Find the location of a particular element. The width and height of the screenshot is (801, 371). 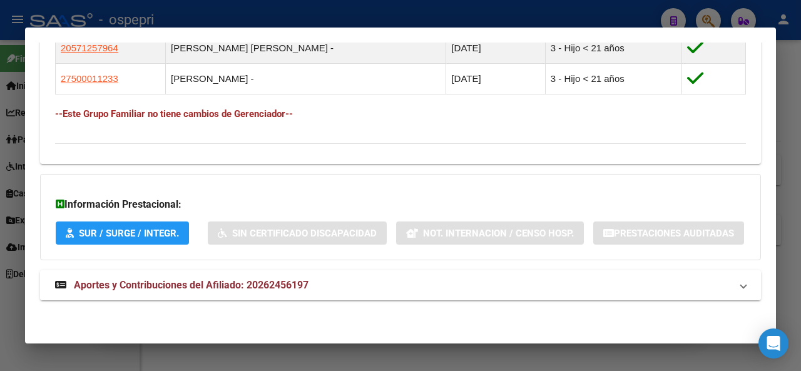

span: Aportes y Contribuciones del Afiliado: 20262456197 is located at coordinates (191, 285).